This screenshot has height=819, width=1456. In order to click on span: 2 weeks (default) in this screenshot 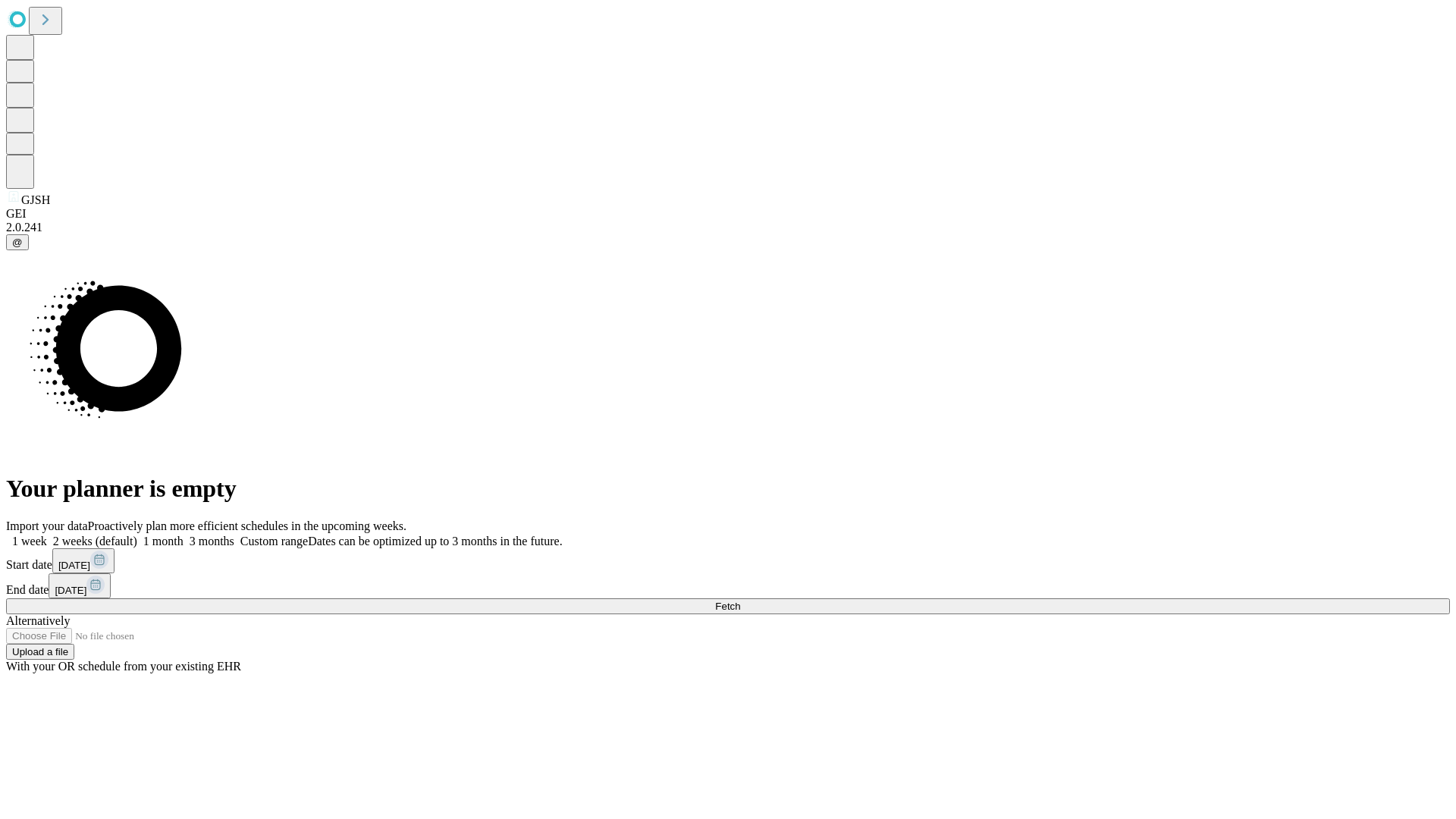, I will do `click(94, 540)`.